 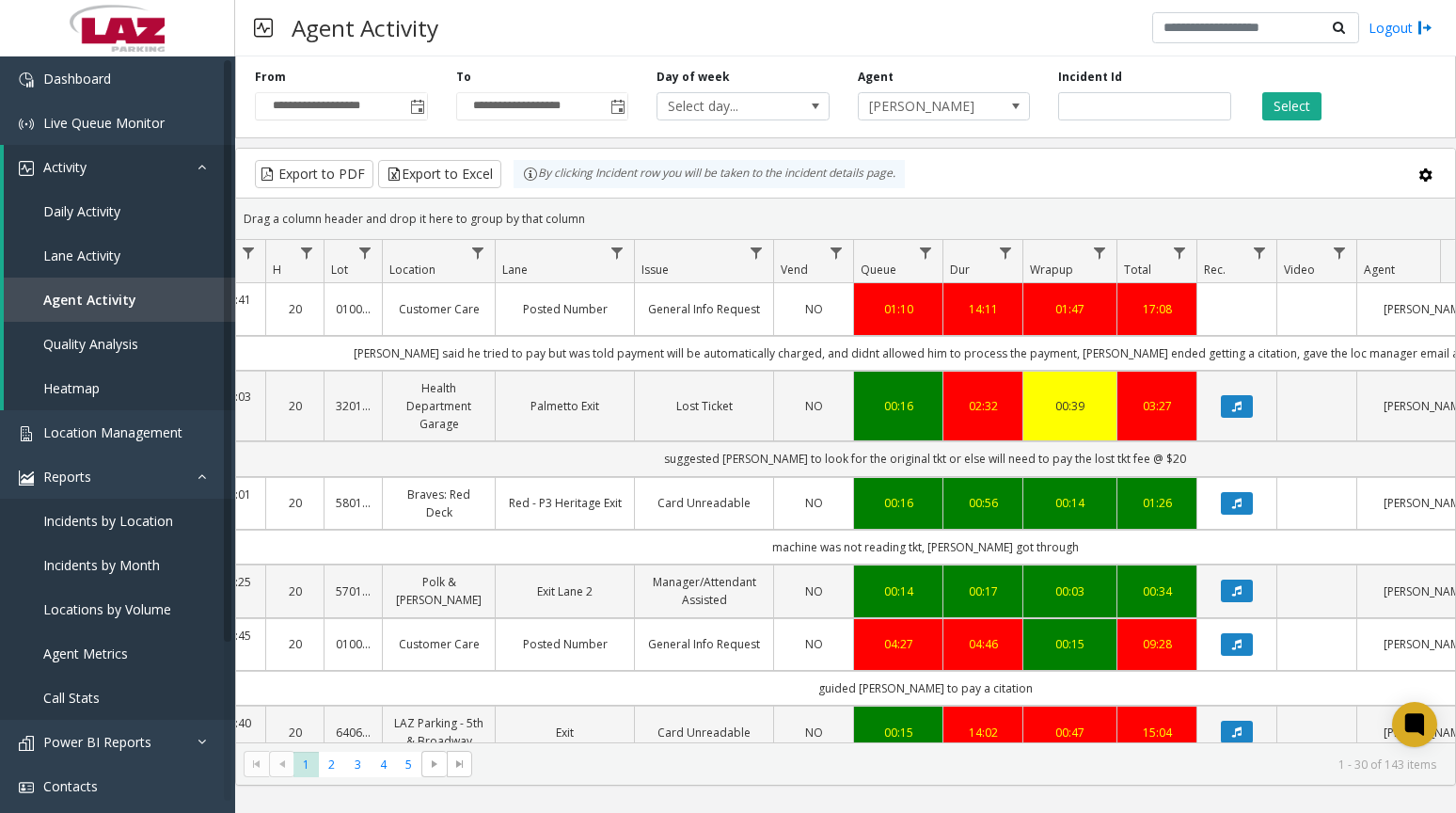 What do you see at coordinates (1157, 591) in the screenshot?
I see `div: 00:34` at bounding box center [1157, 591].